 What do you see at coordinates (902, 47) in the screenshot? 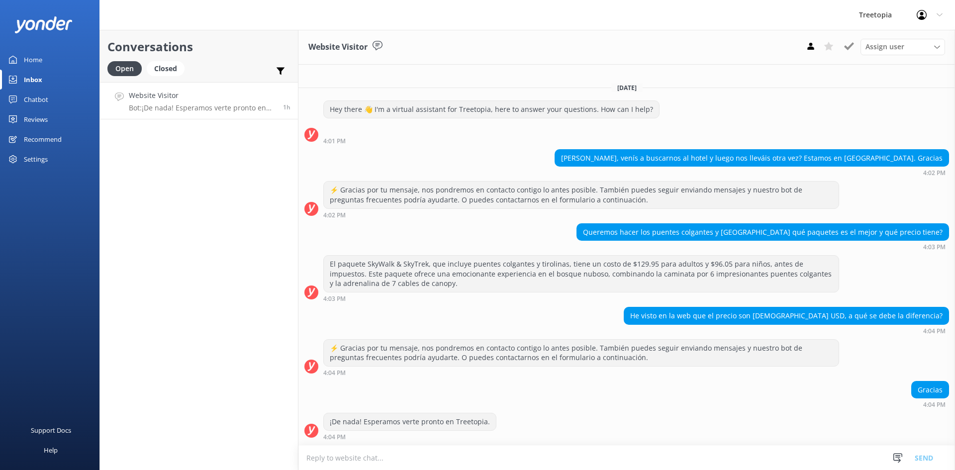
I see `div: Assign User` at bounding box center [902, 47].